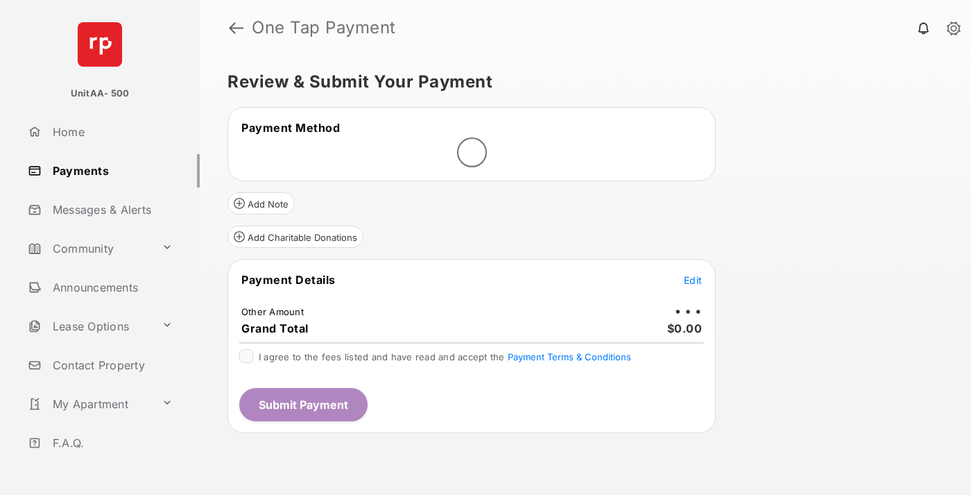 Image resolution: width=971 pixels, height=495 pixels. Describe the element at coordinates (261, 203) in the screenshot. I see `button: Add Note` at that location.